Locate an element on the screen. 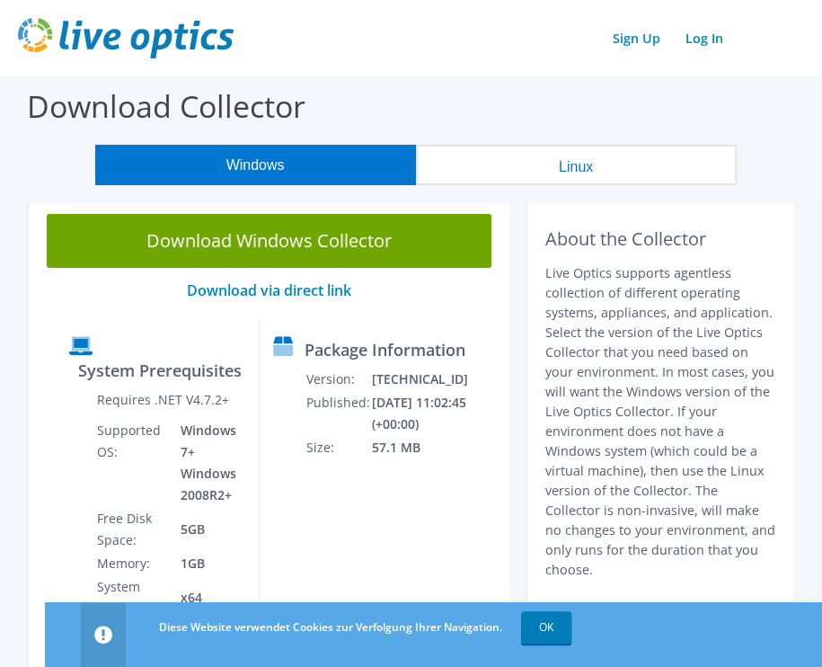 The image size is (822, 667). td: x64 is located at coordinates (206, 597).